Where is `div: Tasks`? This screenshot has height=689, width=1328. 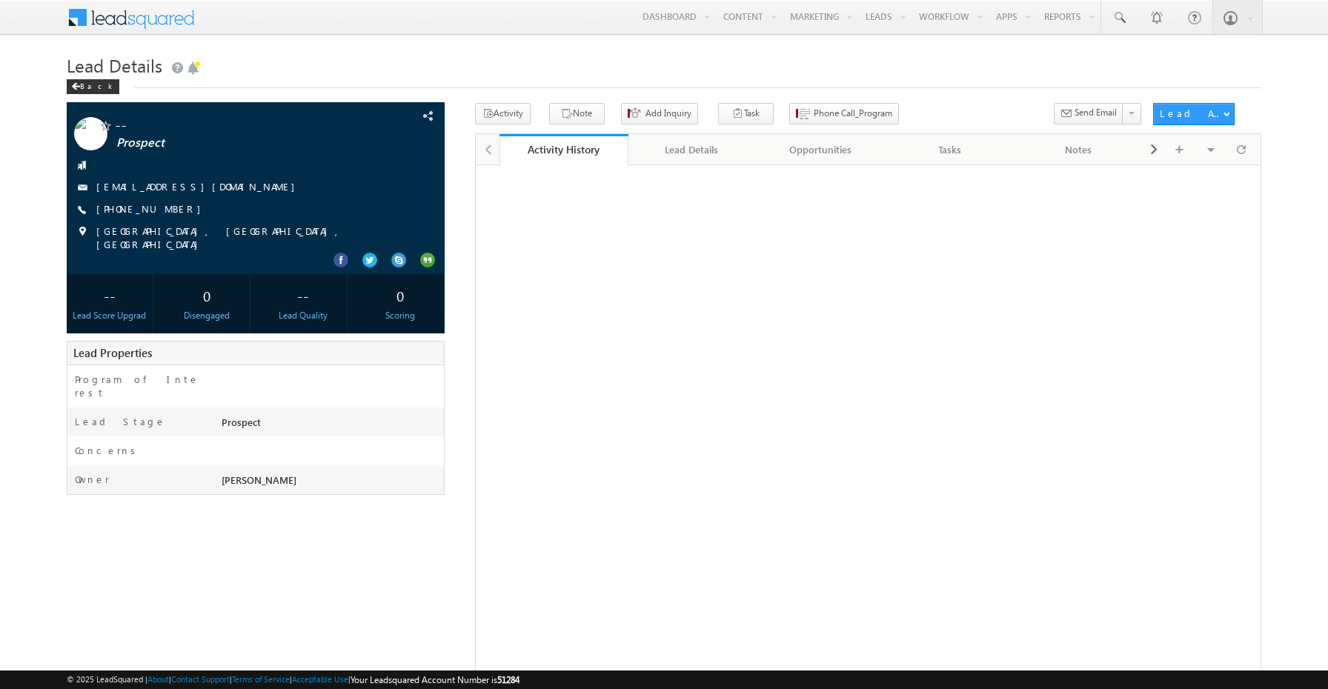 div: Tasks is located at coordinates (950, 150).